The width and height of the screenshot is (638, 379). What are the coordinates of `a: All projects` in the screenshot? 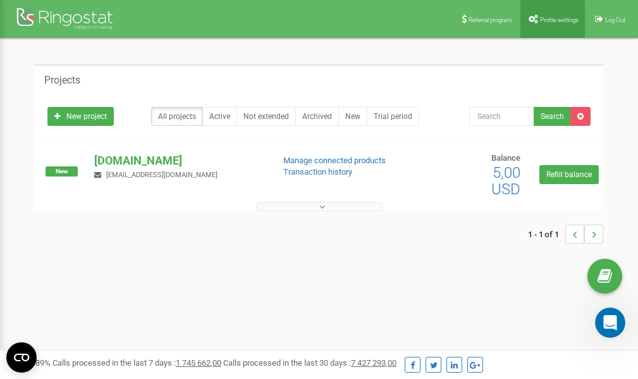 It's located at (177, 116).